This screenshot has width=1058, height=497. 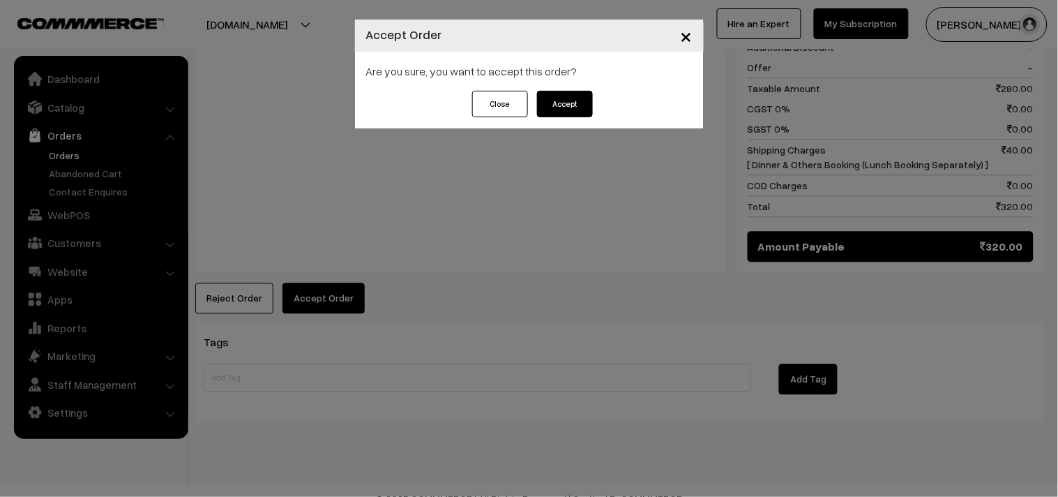 I want to click on div: Are you sure, you want to accept this order?, so click(x=529, y=71).